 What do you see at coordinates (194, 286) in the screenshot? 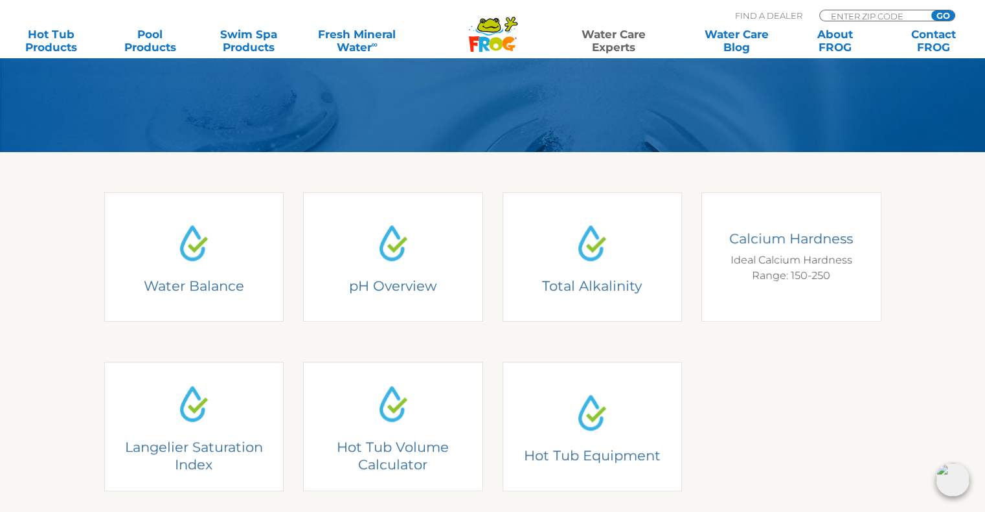
I see `h4: Water Balance` at bounding box center [194, 286].